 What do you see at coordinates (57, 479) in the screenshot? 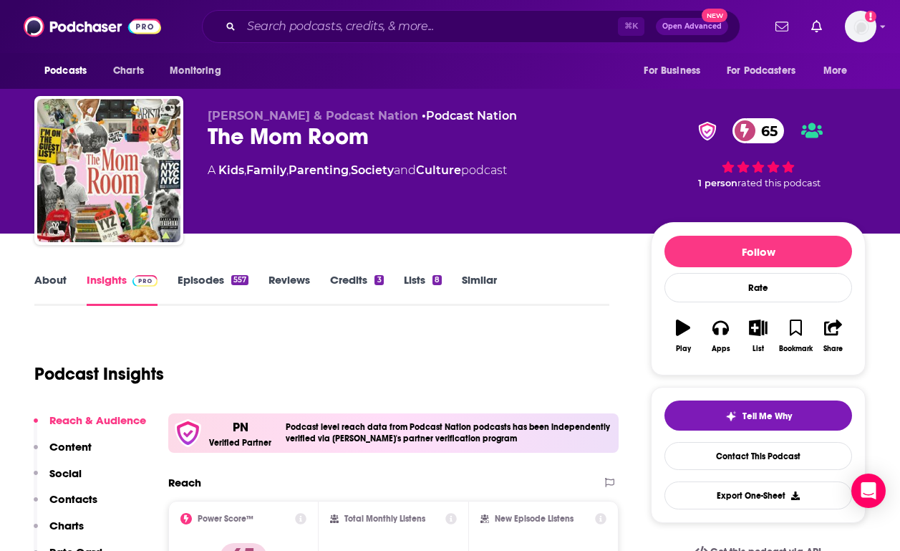
I see `button: Social` at bounding box center [57, 479].